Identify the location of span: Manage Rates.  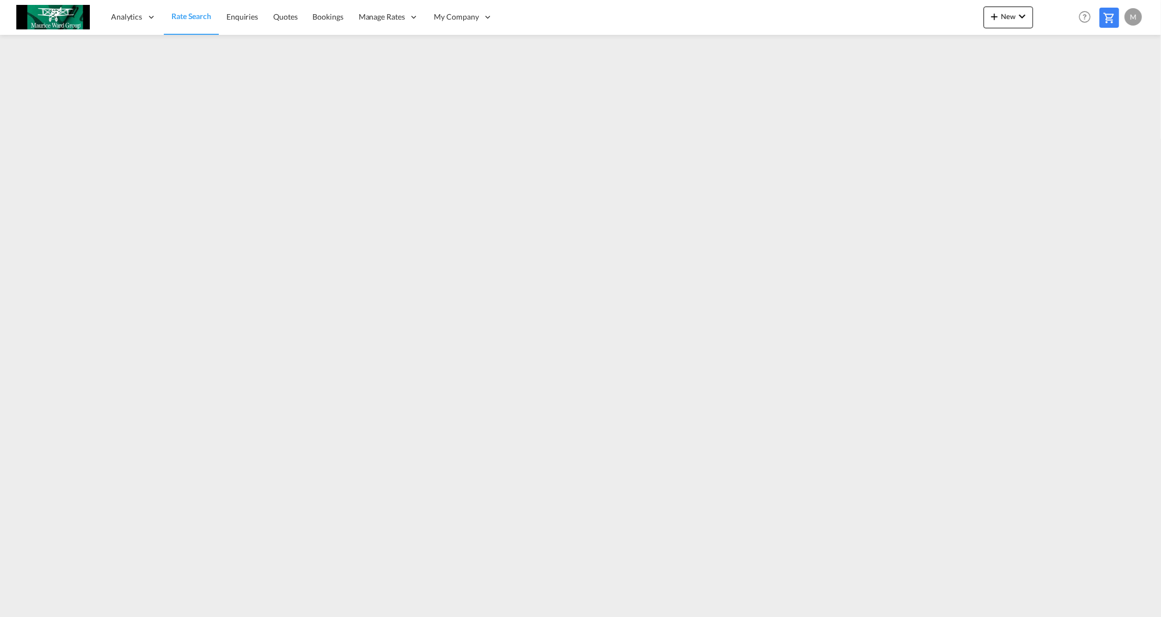
(382, 17).